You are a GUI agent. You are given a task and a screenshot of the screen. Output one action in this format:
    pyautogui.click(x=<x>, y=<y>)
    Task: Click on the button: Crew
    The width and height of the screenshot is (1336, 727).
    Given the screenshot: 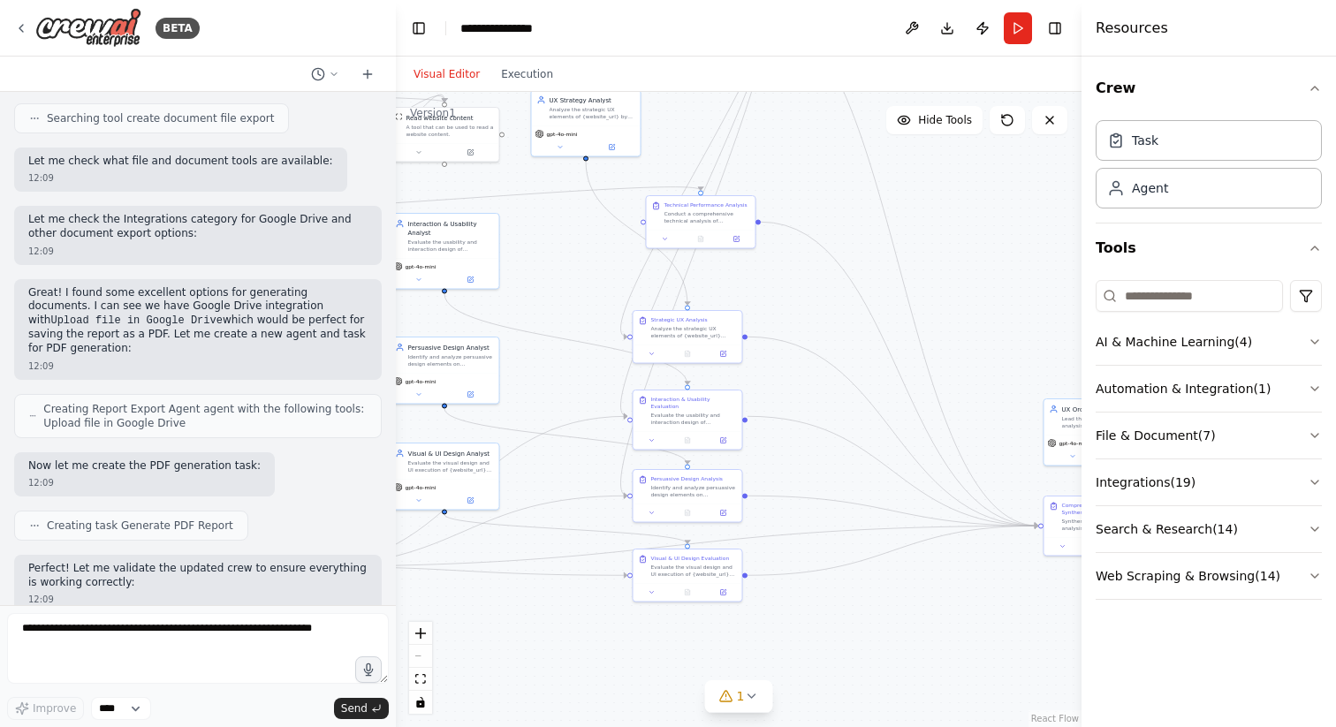 What is the action you would take?
    pyautogui.click(x=1209, y=88)
    